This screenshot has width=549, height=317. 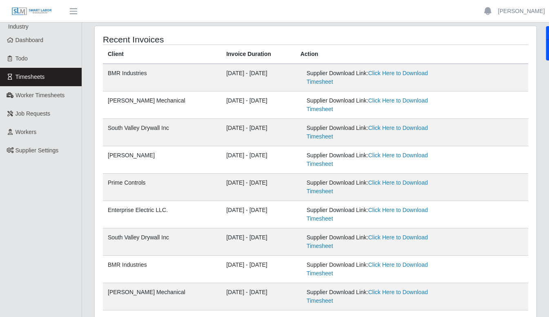 I want to click on span: Industry, so click(x=18, y=27).